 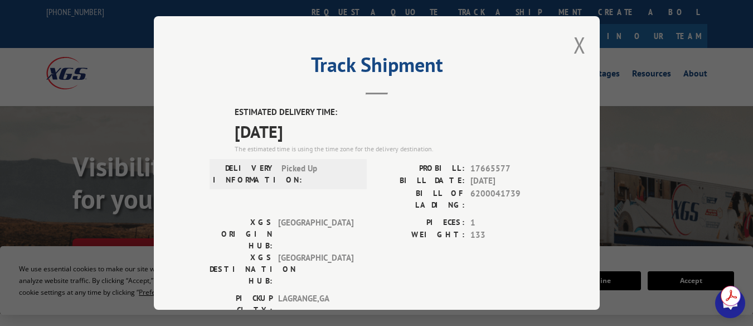 What do you see at coordinates (730, 303) in the screenshot?
I see `div: Open chat` at bounding box center [730, 303].